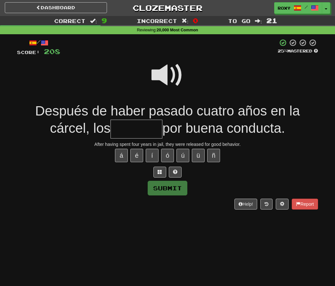 This screenshot has width=335, height=286. Describe the element at coordinates (168, 188) in the screenshot. I see `button: Submit` at that location.